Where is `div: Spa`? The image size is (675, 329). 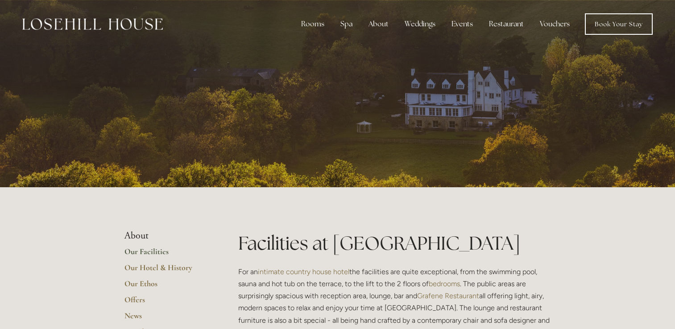
div: Spa is located at coordinates (346, 24).